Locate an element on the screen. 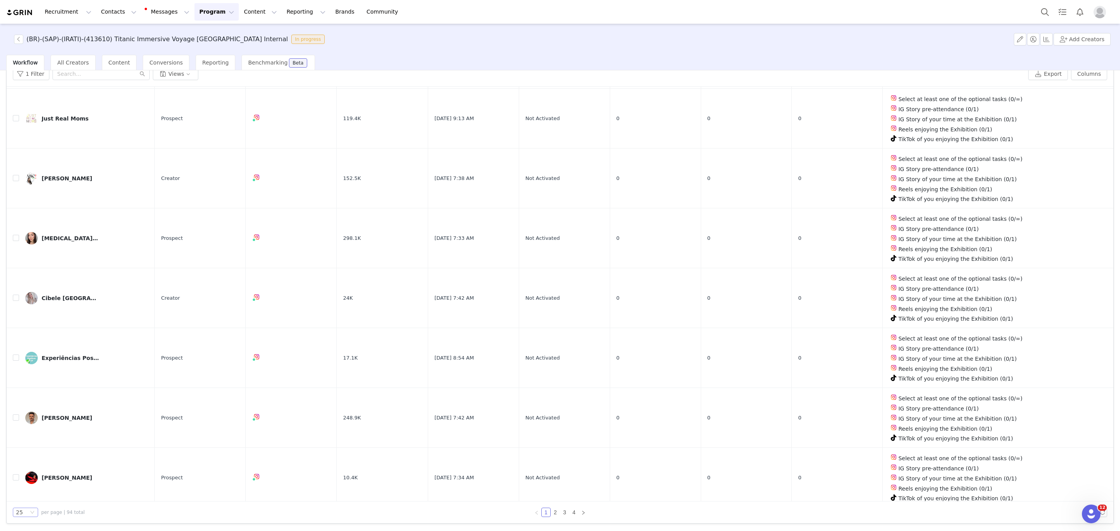  a: 2 is located at coordinates (555, 512).